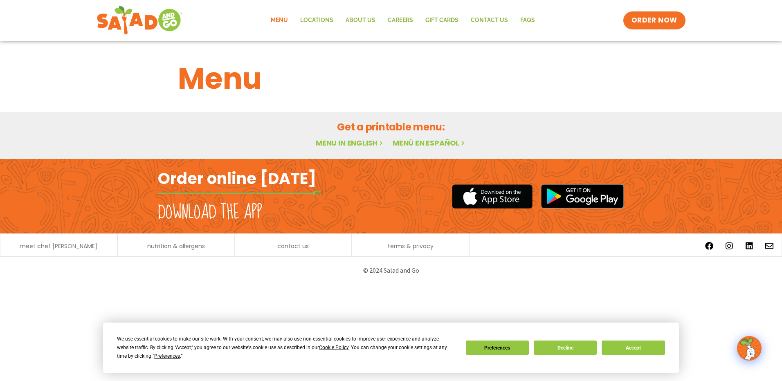 This screenshot has height=381, width=782. What do you see at coordinates (139, 20) in the screenshot?
I see `img: new-SAG-logo-768×292` at bounding box center [139, 20].